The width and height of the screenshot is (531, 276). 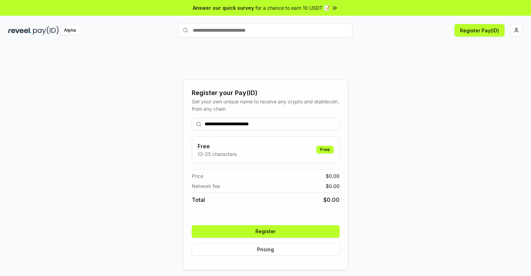 I want to click on button: Pricing, so click(x=266, y=250).